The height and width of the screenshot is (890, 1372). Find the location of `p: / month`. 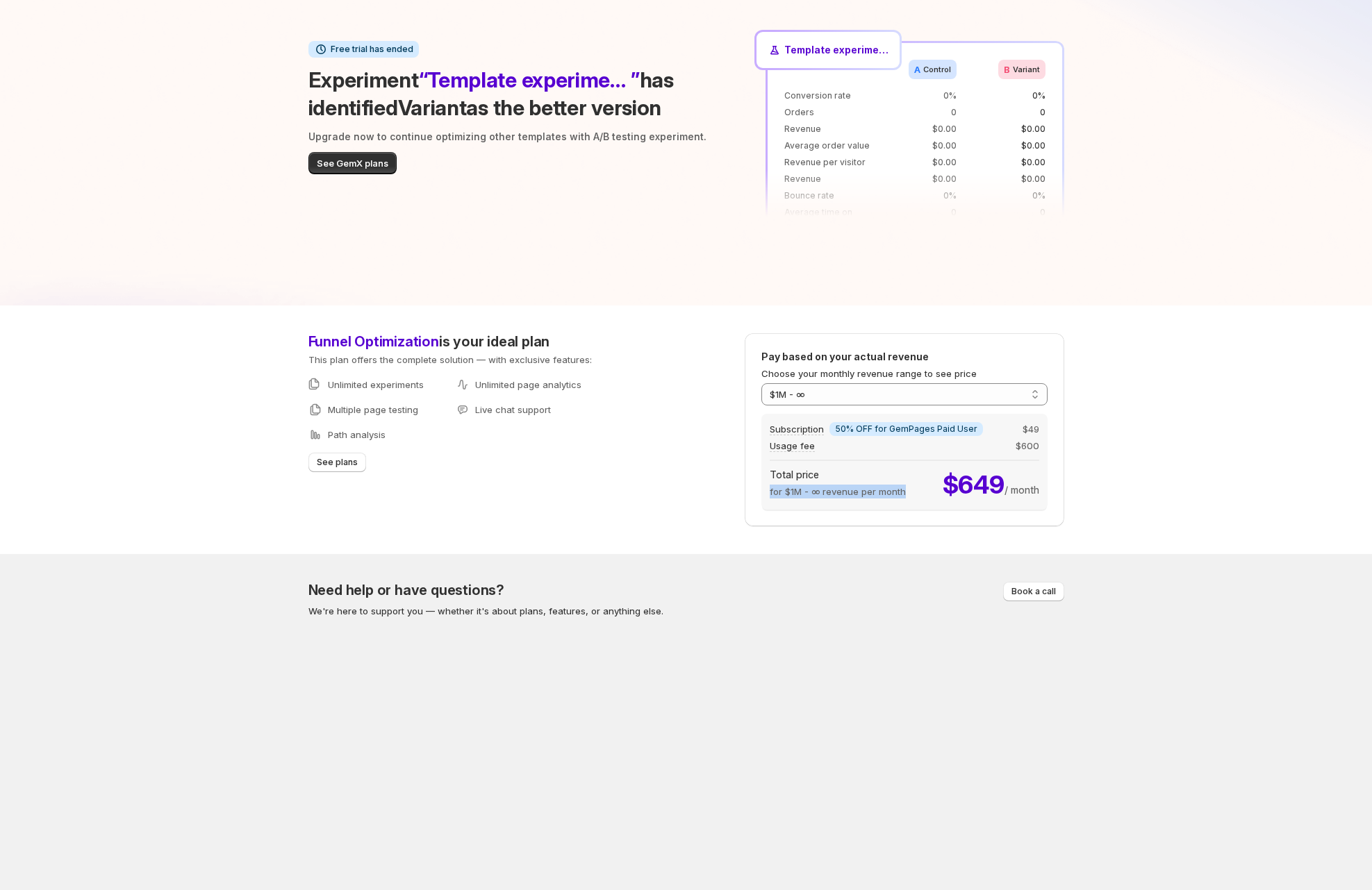

p: / month is located at coordinates (991, 485).